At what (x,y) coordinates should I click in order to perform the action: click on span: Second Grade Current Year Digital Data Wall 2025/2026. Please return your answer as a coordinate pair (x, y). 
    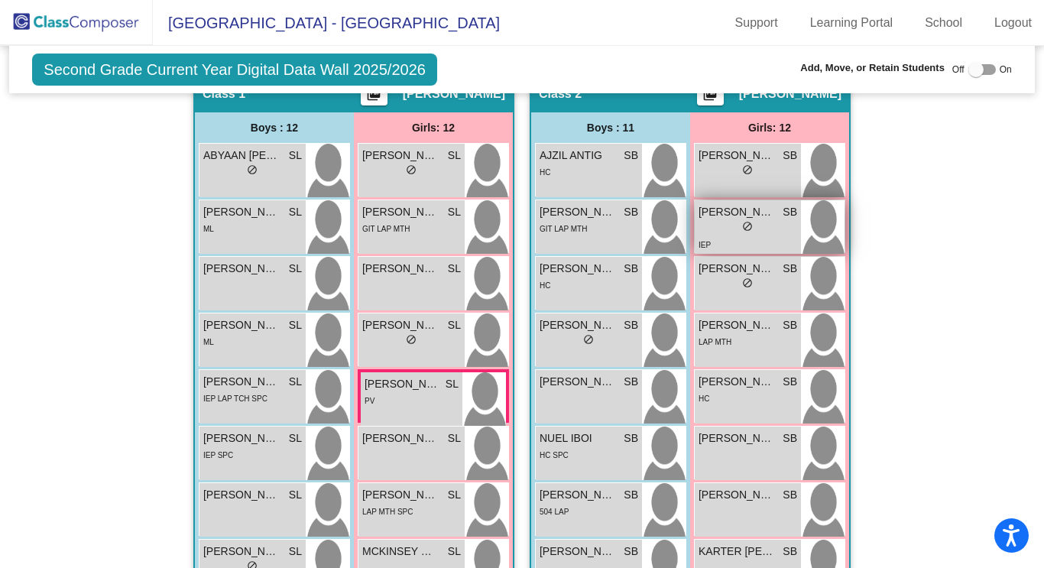
    Looking at the image, I should click on (235, 70).